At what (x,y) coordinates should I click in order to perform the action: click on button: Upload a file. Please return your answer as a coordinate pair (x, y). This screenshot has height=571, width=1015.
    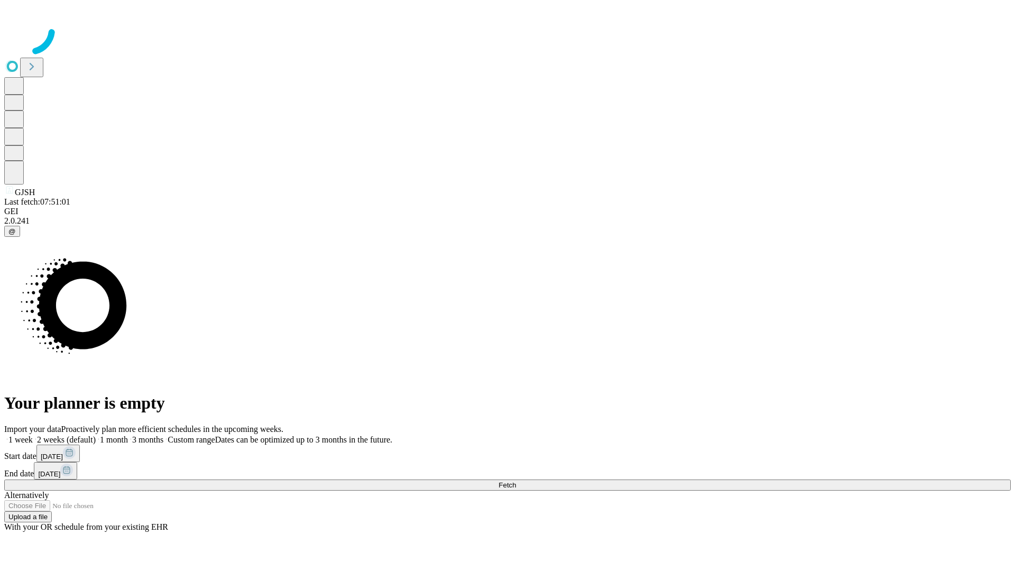
    Looking at the image, I should click on (28, 516).